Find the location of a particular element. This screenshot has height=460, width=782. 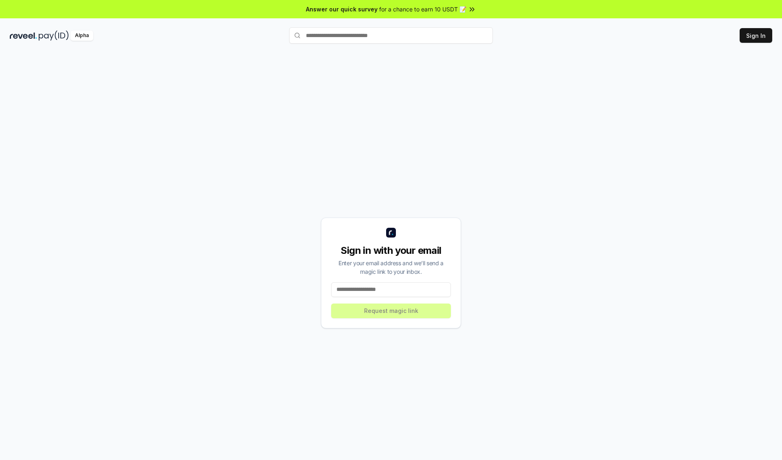

div: Enter your email address and we’ll send a magic link to your inbox. is located at coordinates (391, 267).